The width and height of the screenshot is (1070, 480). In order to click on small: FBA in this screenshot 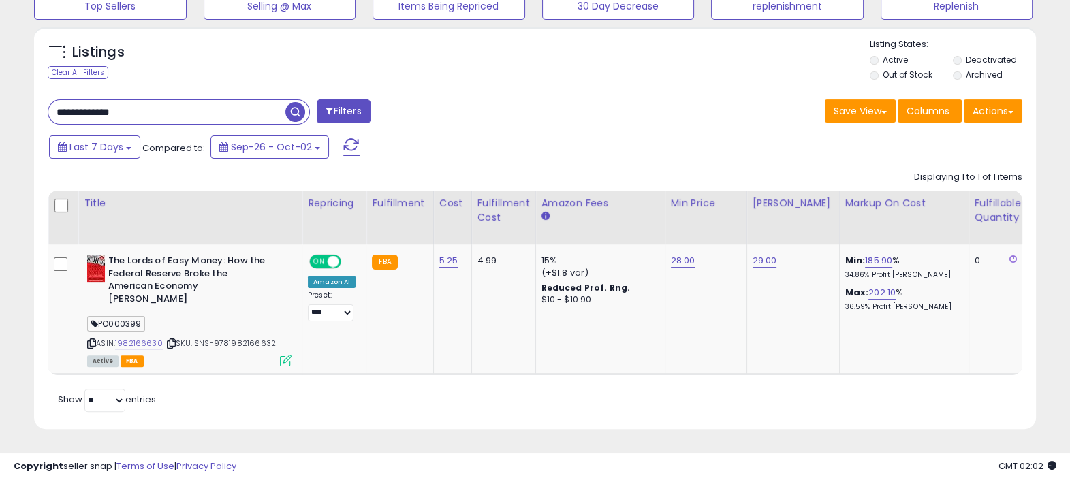, I will do `click(384, 262)`.